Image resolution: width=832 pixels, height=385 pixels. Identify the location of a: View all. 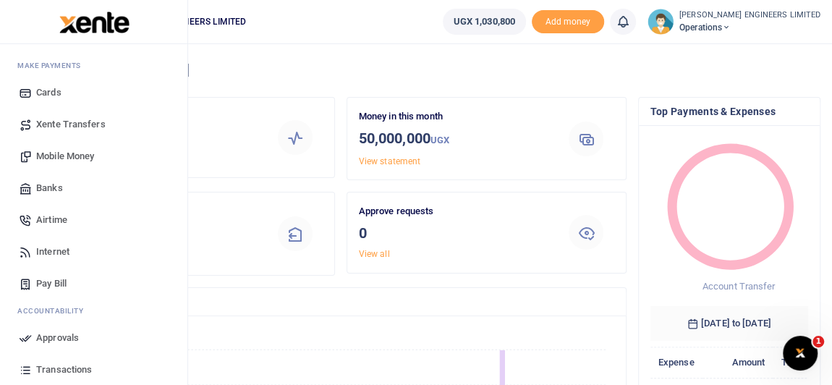
(374, 254).